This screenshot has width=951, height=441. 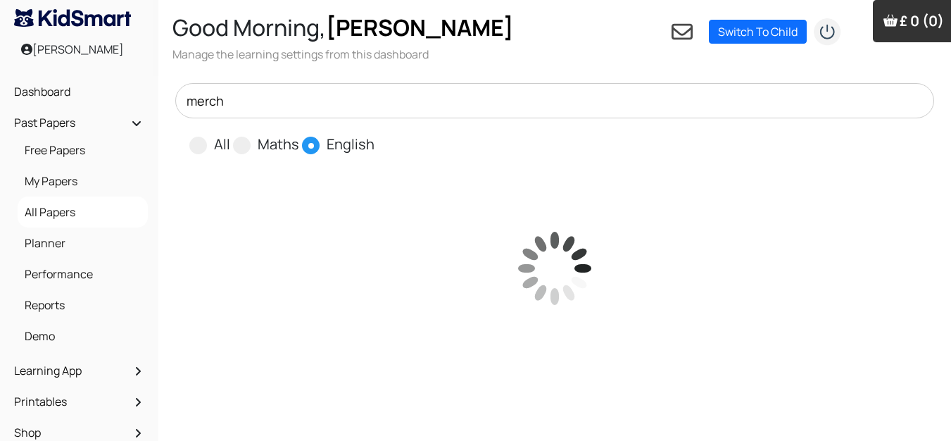 What do you see at coordinates (757, 32) in the screenshot?
I see `a: Switch To Child` at bounding box center [757, 32].